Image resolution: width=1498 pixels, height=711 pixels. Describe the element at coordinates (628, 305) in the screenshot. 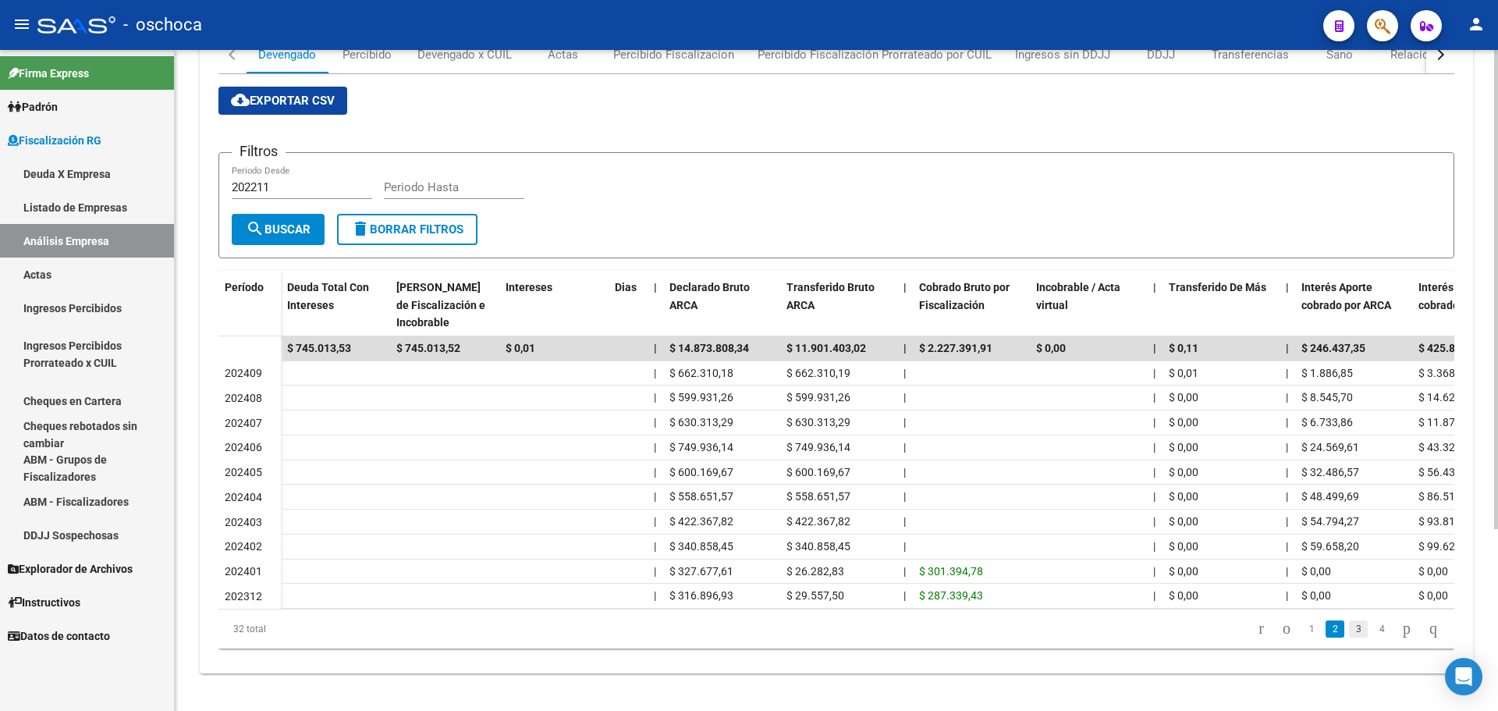

I see `datatable-header-cell: Dias` at that location.